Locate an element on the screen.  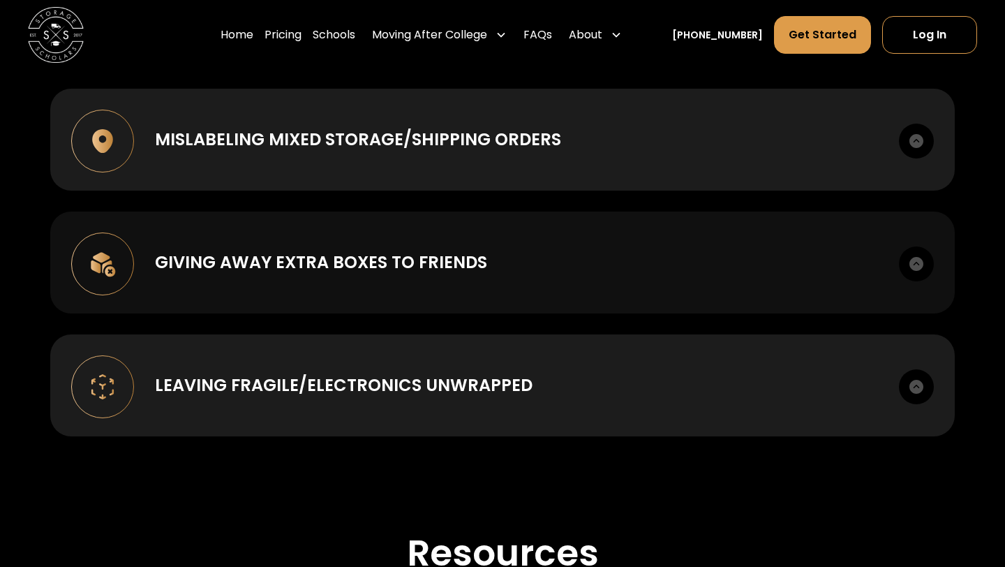
a: Schools is located at coordinates (334, 35).